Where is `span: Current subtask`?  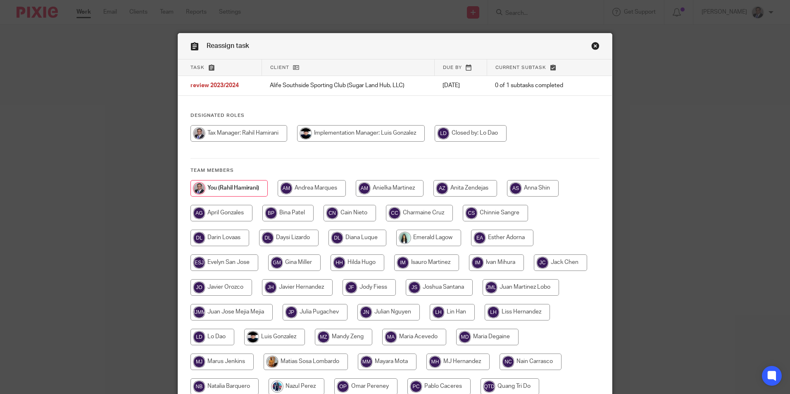
span: Current subtask is located at coordinates (520, 67).